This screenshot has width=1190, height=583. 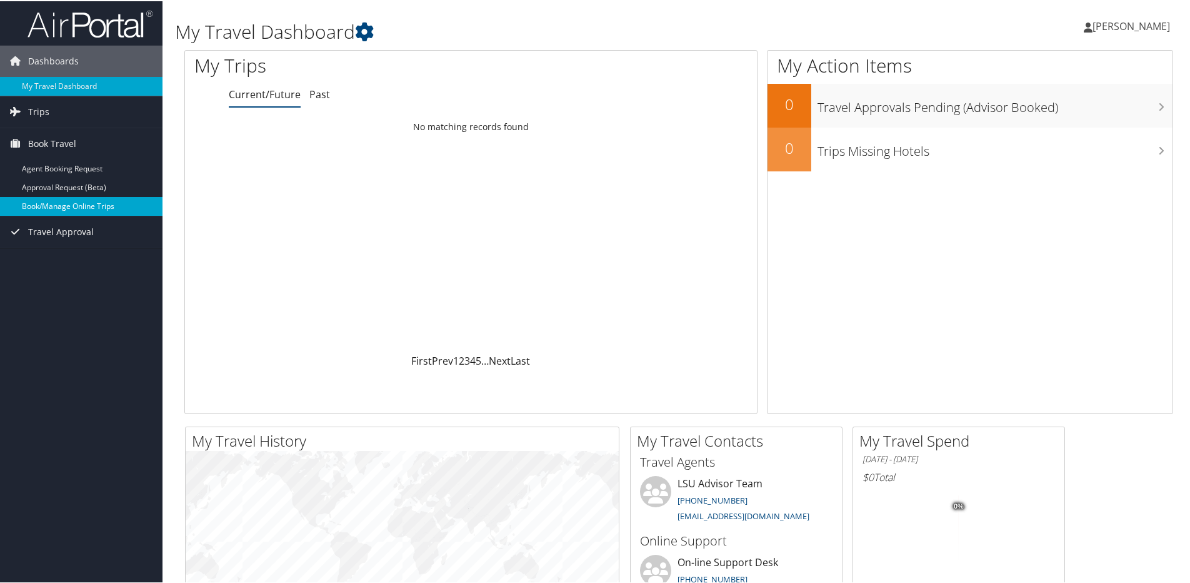 I want to click on h1: My Travel Dashboard, so click(x=511, y=31).